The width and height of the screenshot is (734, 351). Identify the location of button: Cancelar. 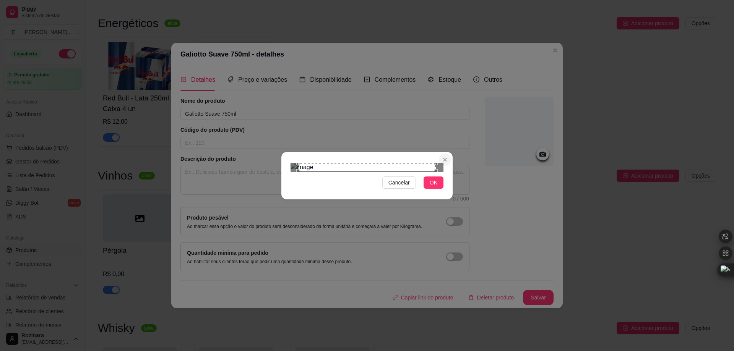
(399, 183).